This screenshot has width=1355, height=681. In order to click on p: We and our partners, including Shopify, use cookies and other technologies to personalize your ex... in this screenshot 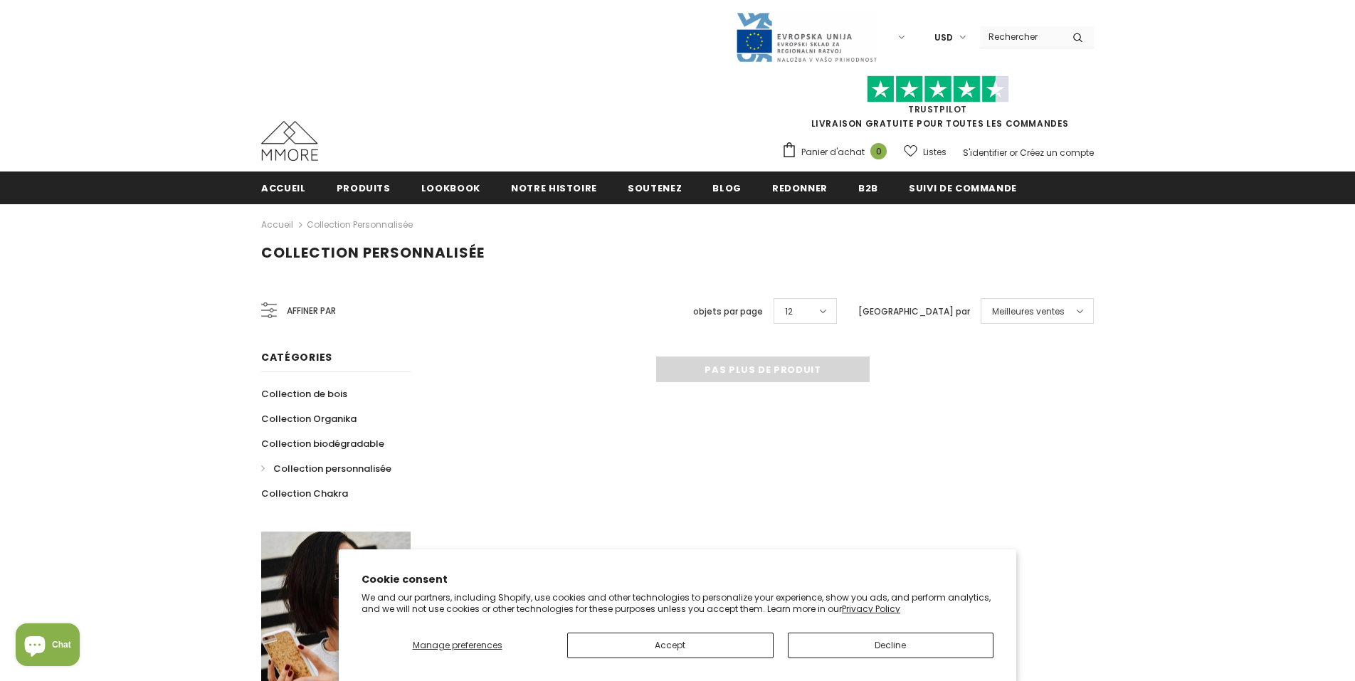, I will do `click(678, 603)`.